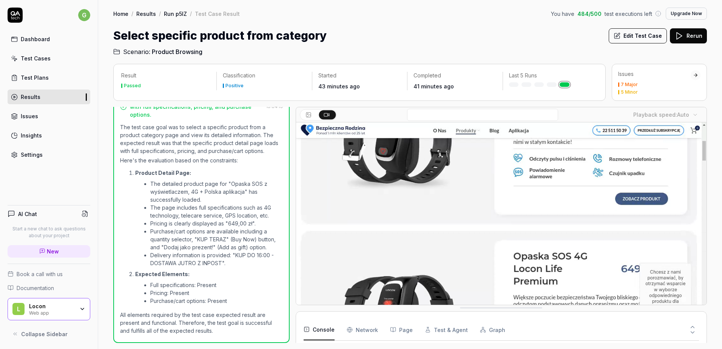 The image size is (722, 349). What do you see at coordinates (84, 15) in the screenshot?
I see `span: g` at bounding box center [84, 15].